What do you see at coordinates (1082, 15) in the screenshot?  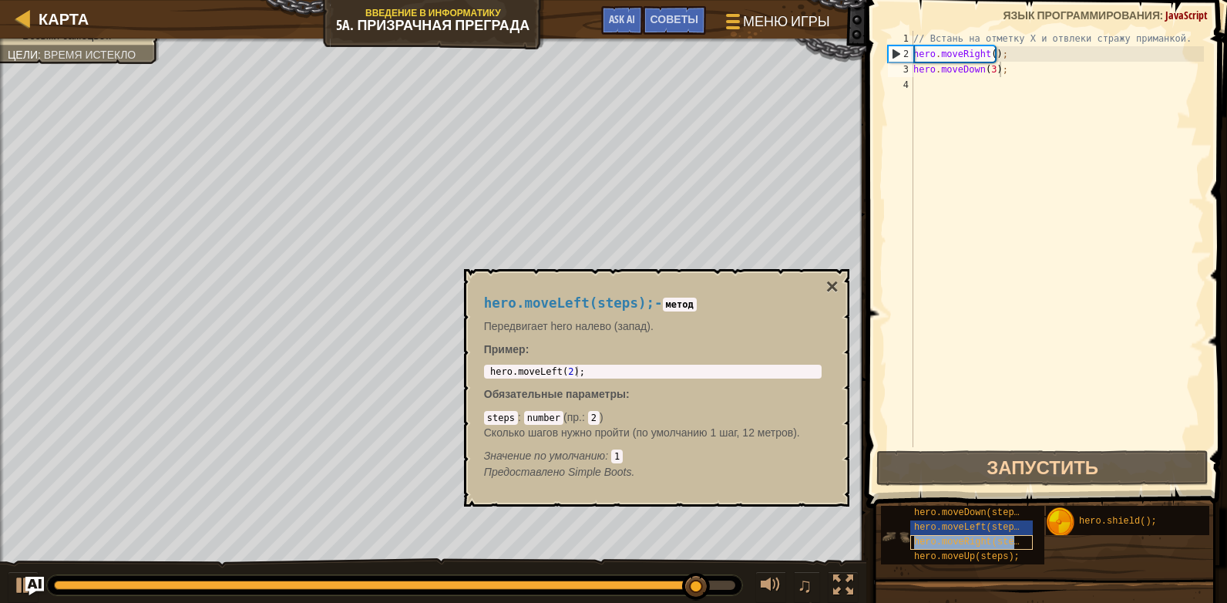 I see `span: Язык программирования` at bounding box center [1082, 15].